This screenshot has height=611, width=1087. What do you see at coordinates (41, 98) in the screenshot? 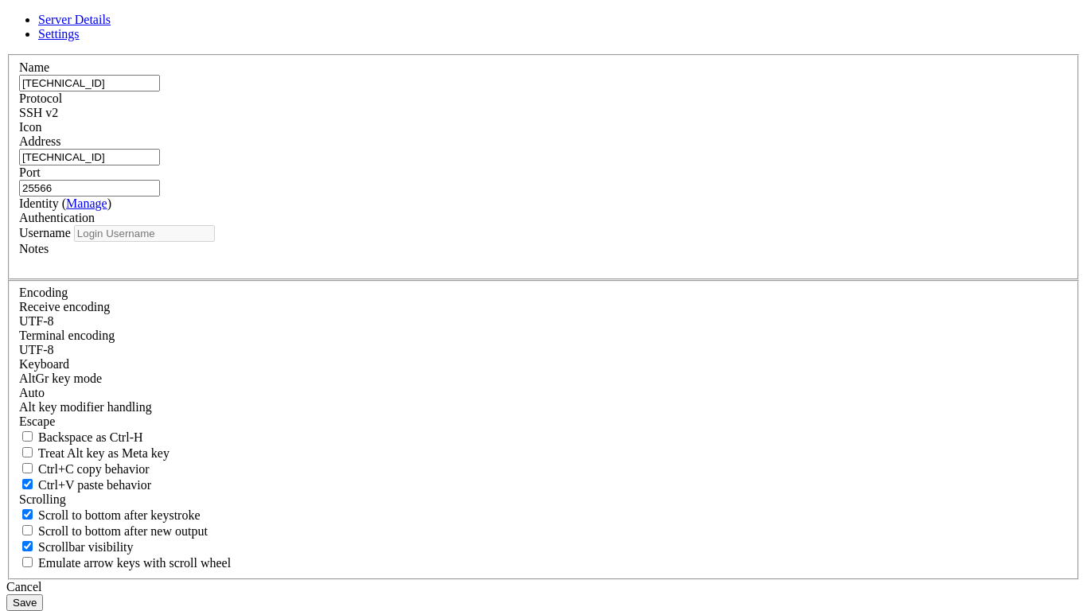
I see `label: Protocol` at bounding box center [41, 98].